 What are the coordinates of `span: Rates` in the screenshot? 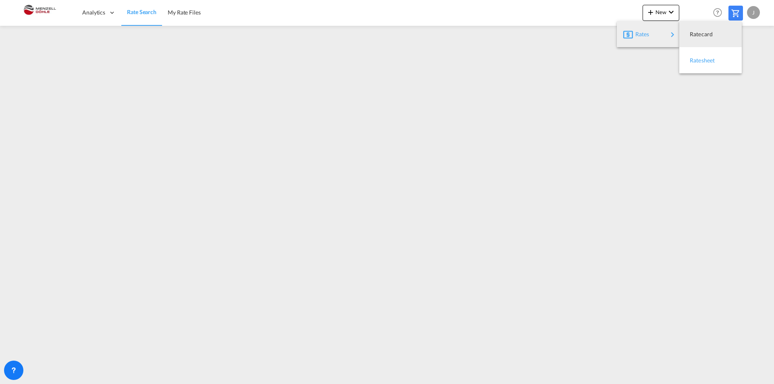 It's located at (640, 34).